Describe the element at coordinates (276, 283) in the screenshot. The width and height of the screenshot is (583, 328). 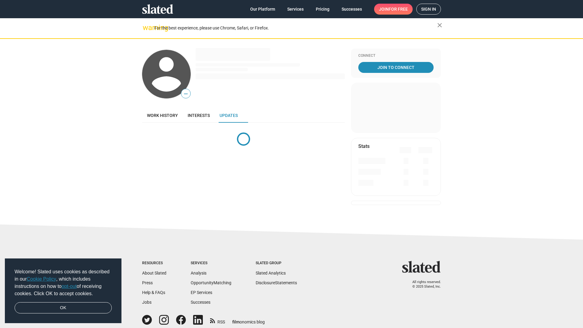
I see `a: DisclosureStatements` at that location.